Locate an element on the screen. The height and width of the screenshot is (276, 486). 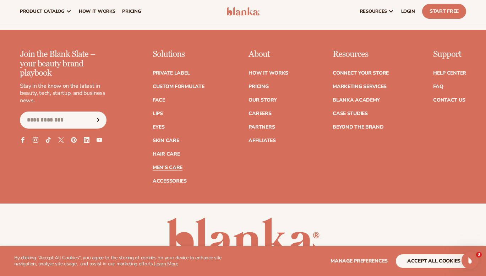
img: logo is located at coordinates (243, 11).